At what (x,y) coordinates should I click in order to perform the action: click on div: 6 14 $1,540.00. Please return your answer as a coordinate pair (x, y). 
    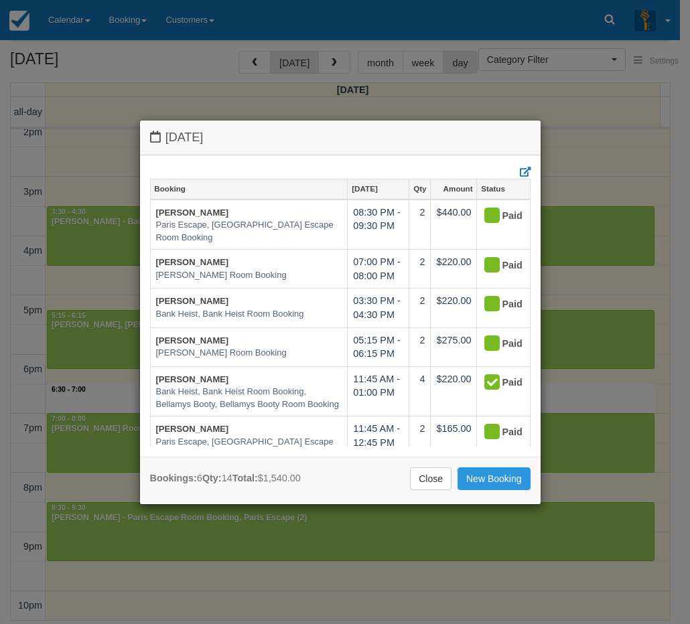
    Looking at the image, I should click on (225, 478).